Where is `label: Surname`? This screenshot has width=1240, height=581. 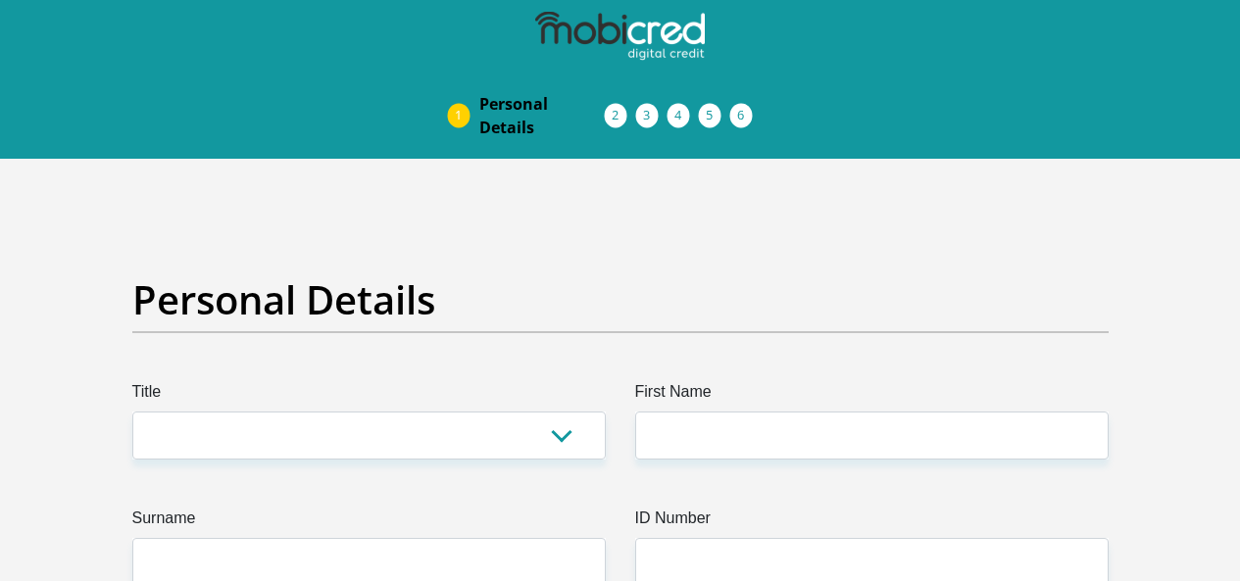
label: Surname is located at coordinates (369, 522).